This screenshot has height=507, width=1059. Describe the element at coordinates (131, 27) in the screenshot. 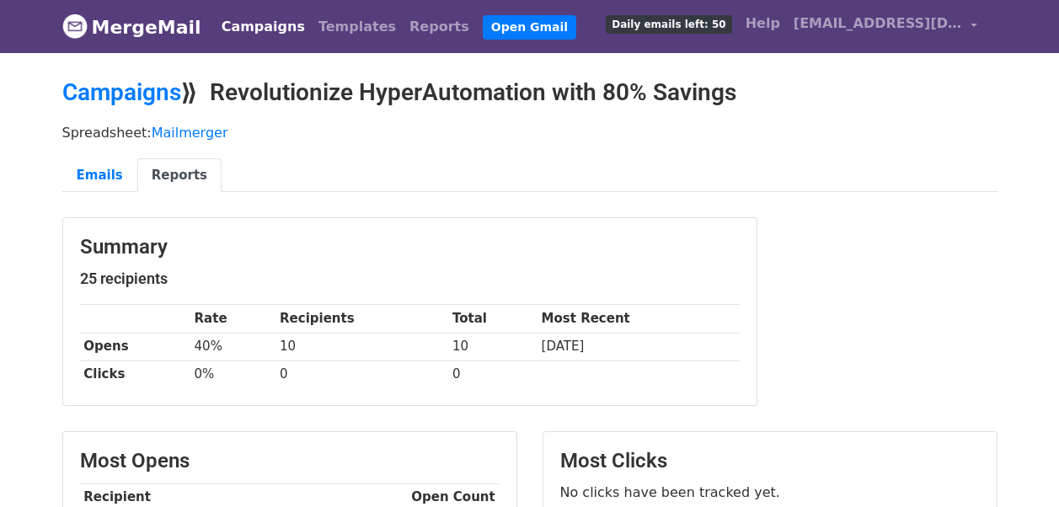

I see `a: MergeMail` at that location.